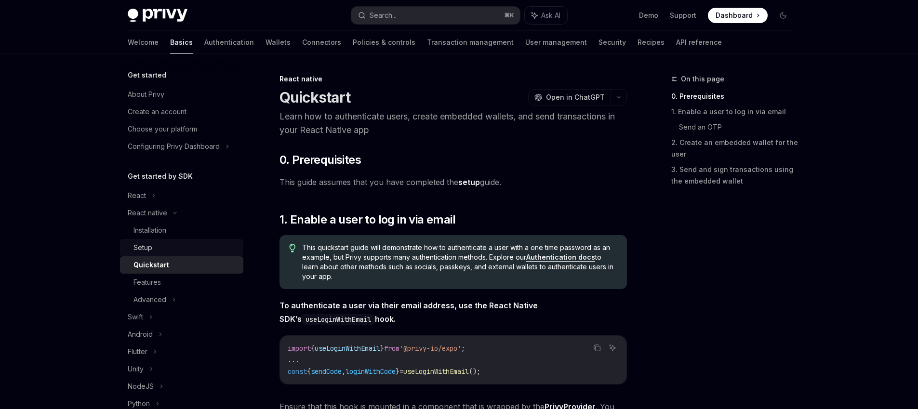 The height and width of the screenshot is (409, 918). Describe the element at coordinates (229, 42) in the screenshot. I see `a: Authentication` at that location.